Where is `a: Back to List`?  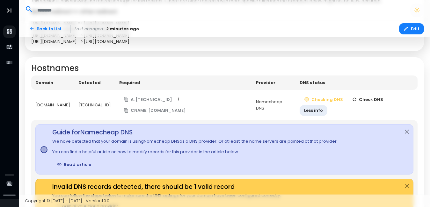
a: Back to List is located at coordinates (45, 29).